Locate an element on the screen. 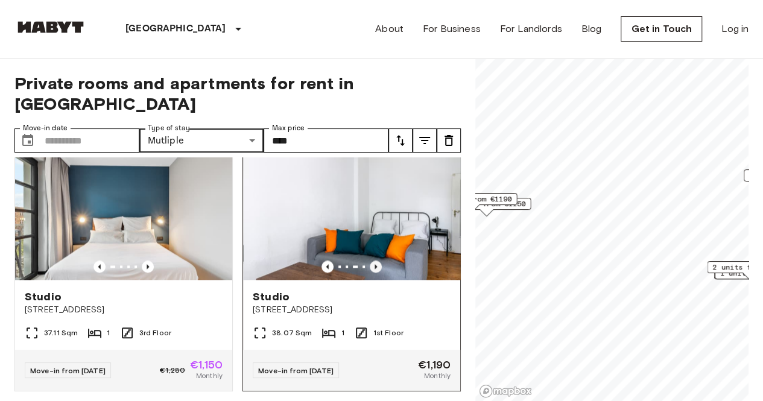 The height and width of the screenshot is (401, 763). label: Type of stay is located at coordinates (169, 128).